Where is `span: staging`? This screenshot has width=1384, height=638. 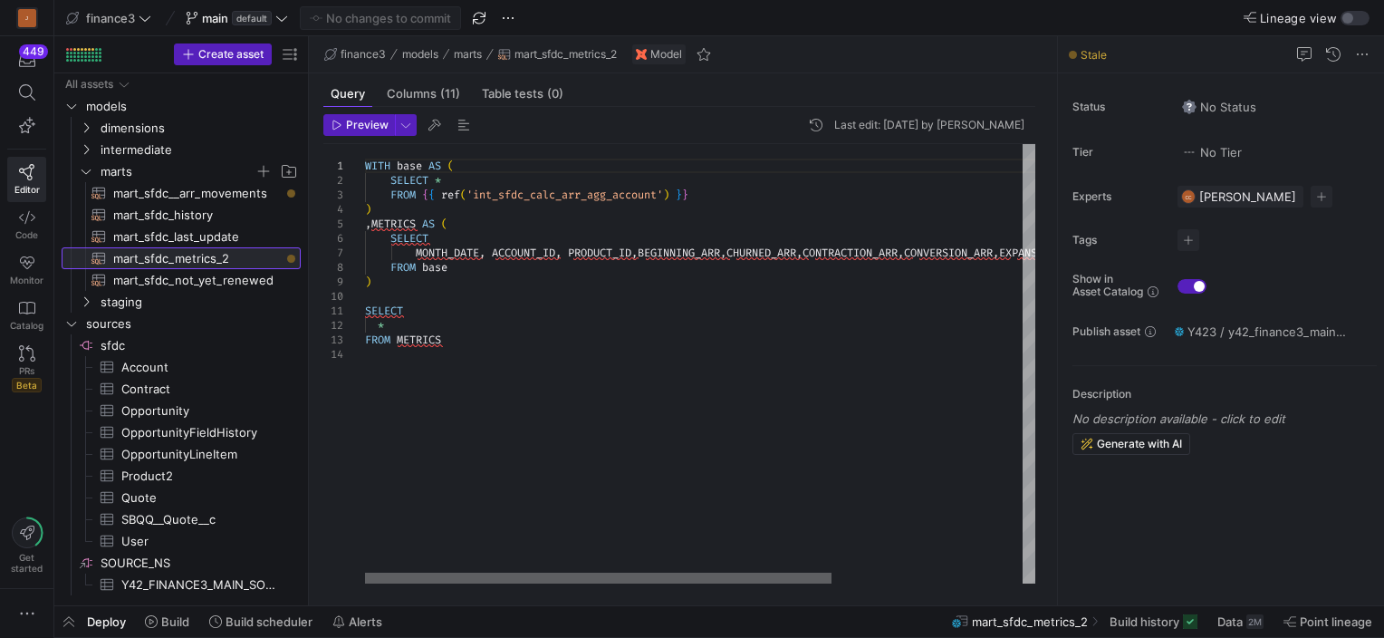 span: staging is located at coordinates (199, 302).